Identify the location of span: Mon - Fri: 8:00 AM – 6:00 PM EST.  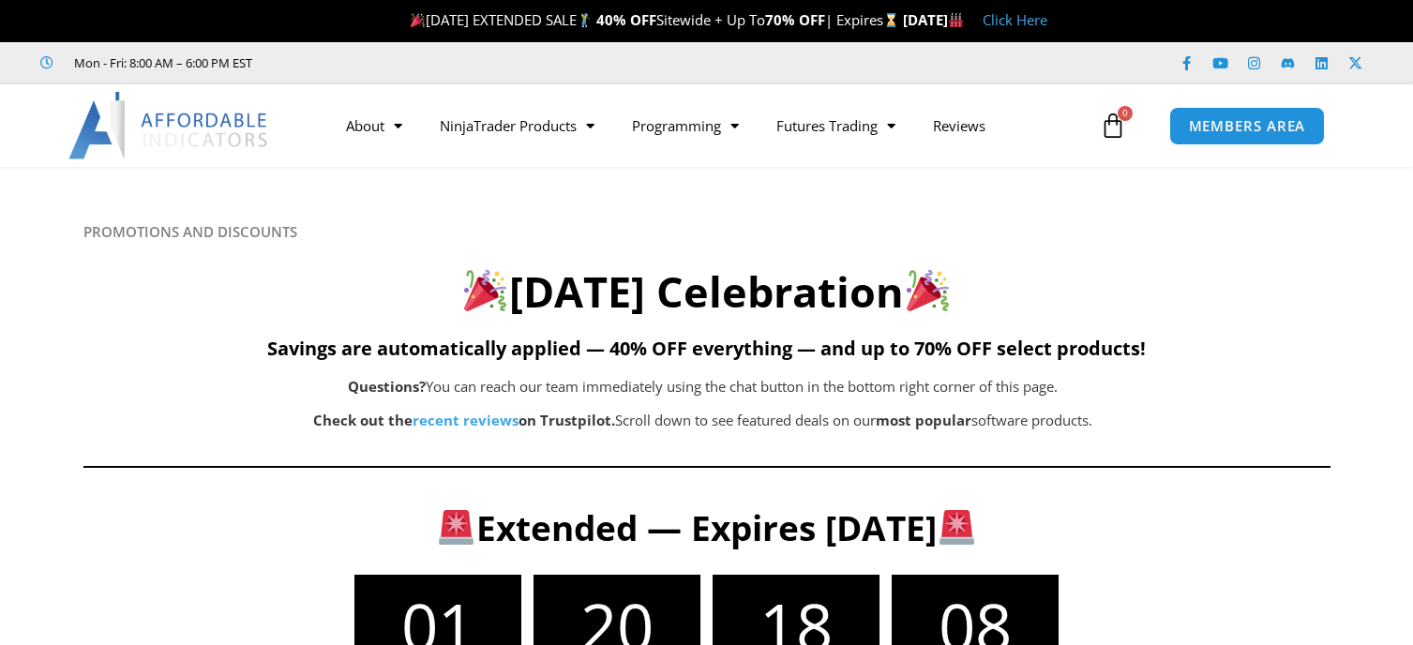
(160, 63).